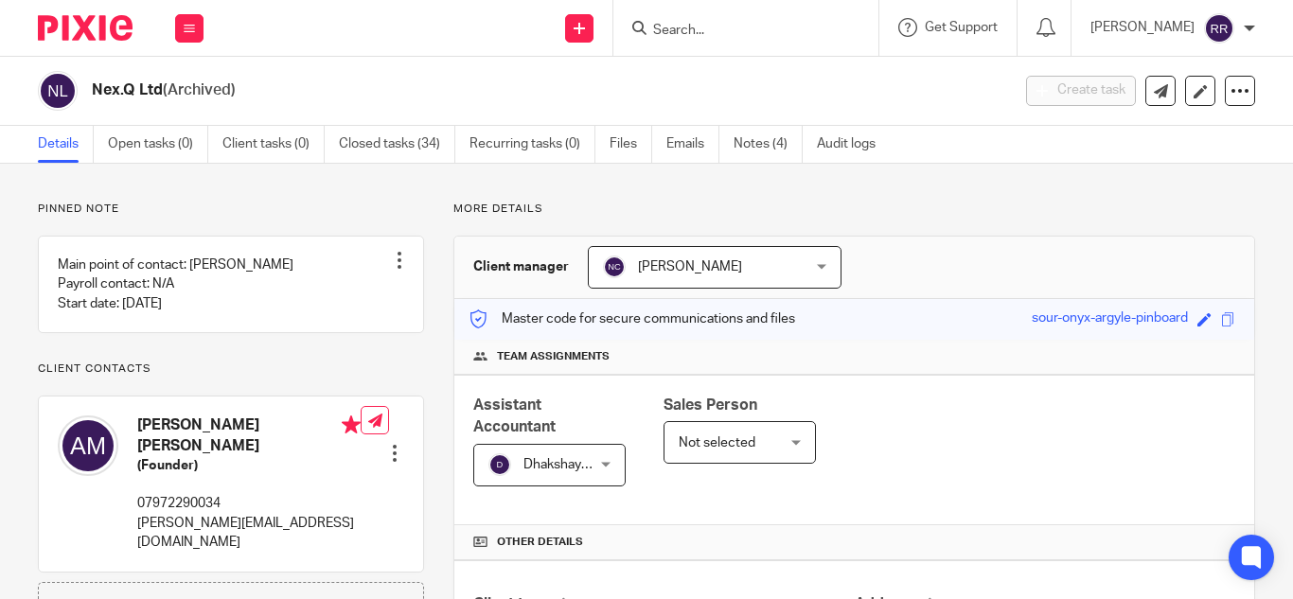  I want to click on a: Client tasks (0), so click(274, 144).